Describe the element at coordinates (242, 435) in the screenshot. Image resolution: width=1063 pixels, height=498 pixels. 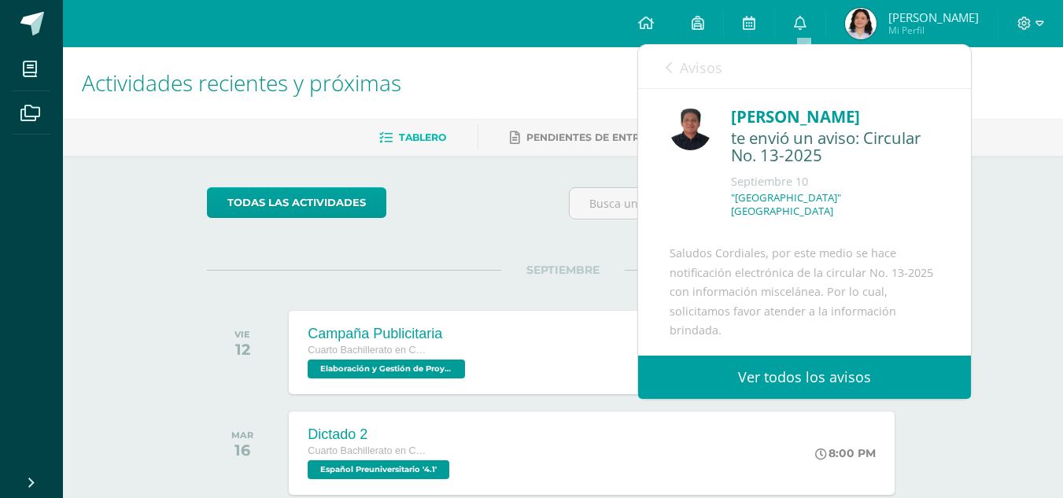
I see `div: MAR` at that location.